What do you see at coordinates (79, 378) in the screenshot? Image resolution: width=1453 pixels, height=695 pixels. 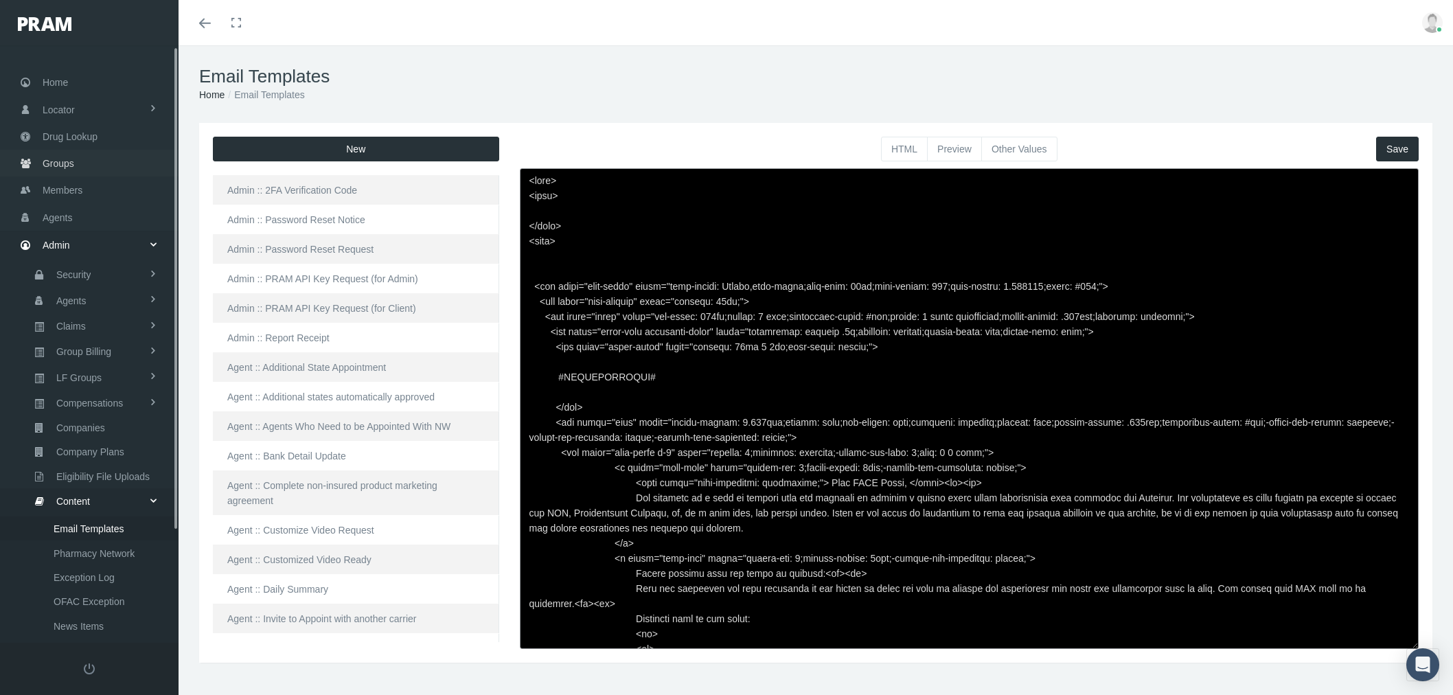 I see `span: LF Groups` at bounding box center [79, 378].